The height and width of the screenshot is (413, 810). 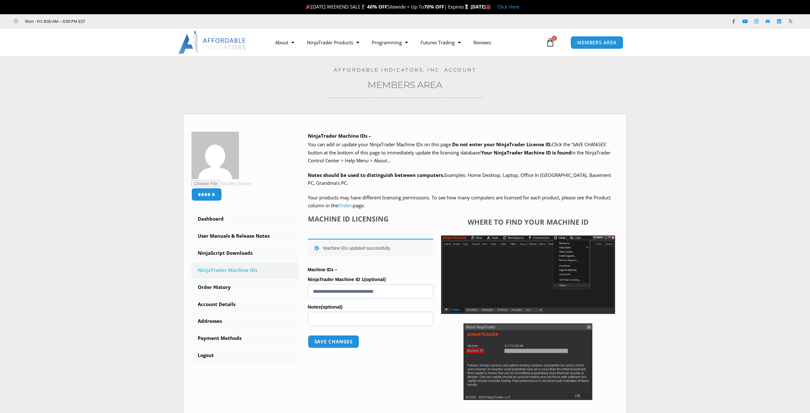 I want to click on span: Mon - Fri: 8:00 AM – 6:00 PM EST, so click(x=54, y=21).